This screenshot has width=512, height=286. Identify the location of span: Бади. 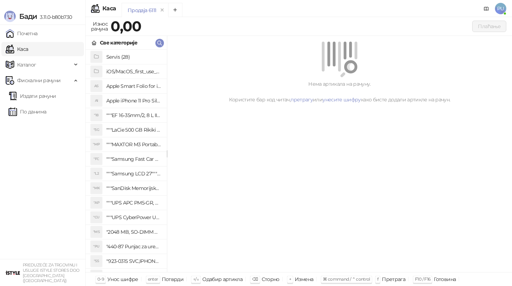
(28, 16).